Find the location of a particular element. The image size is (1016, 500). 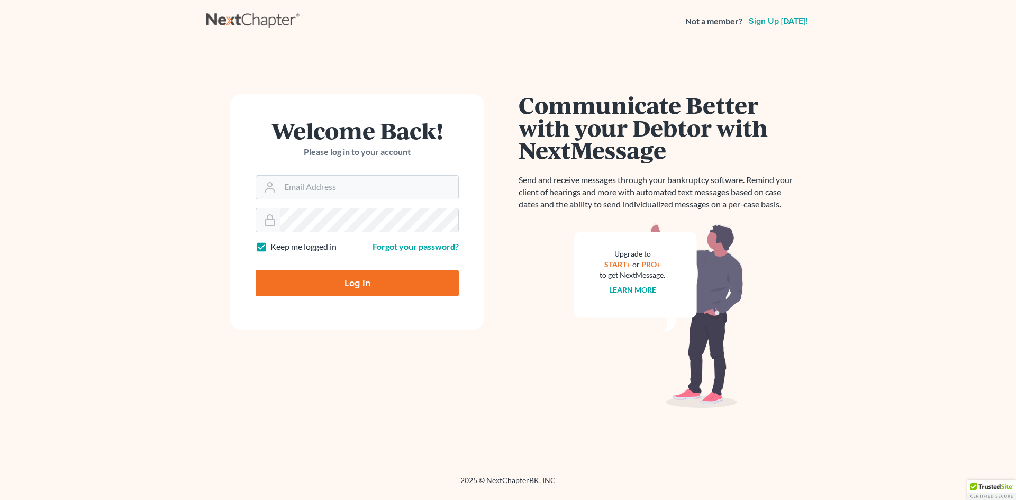

div: Upgrade to is located at coordinates (632, 254).